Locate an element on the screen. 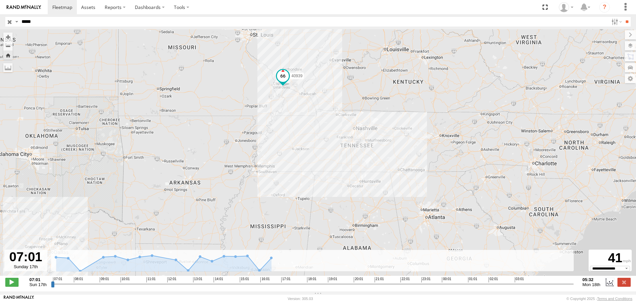 The height and width of the screenshot is (302, 636). span: 02:01 is located at coordinates (493, 280).